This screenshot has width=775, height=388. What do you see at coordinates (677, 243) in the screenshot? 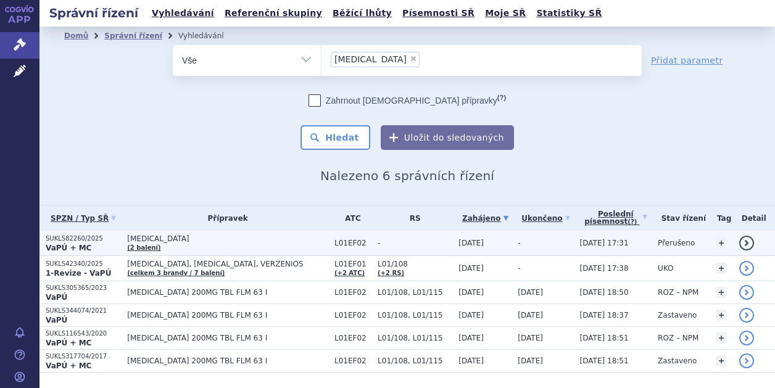
I see `span: Přerušeno` at bounding box center [677, 243].